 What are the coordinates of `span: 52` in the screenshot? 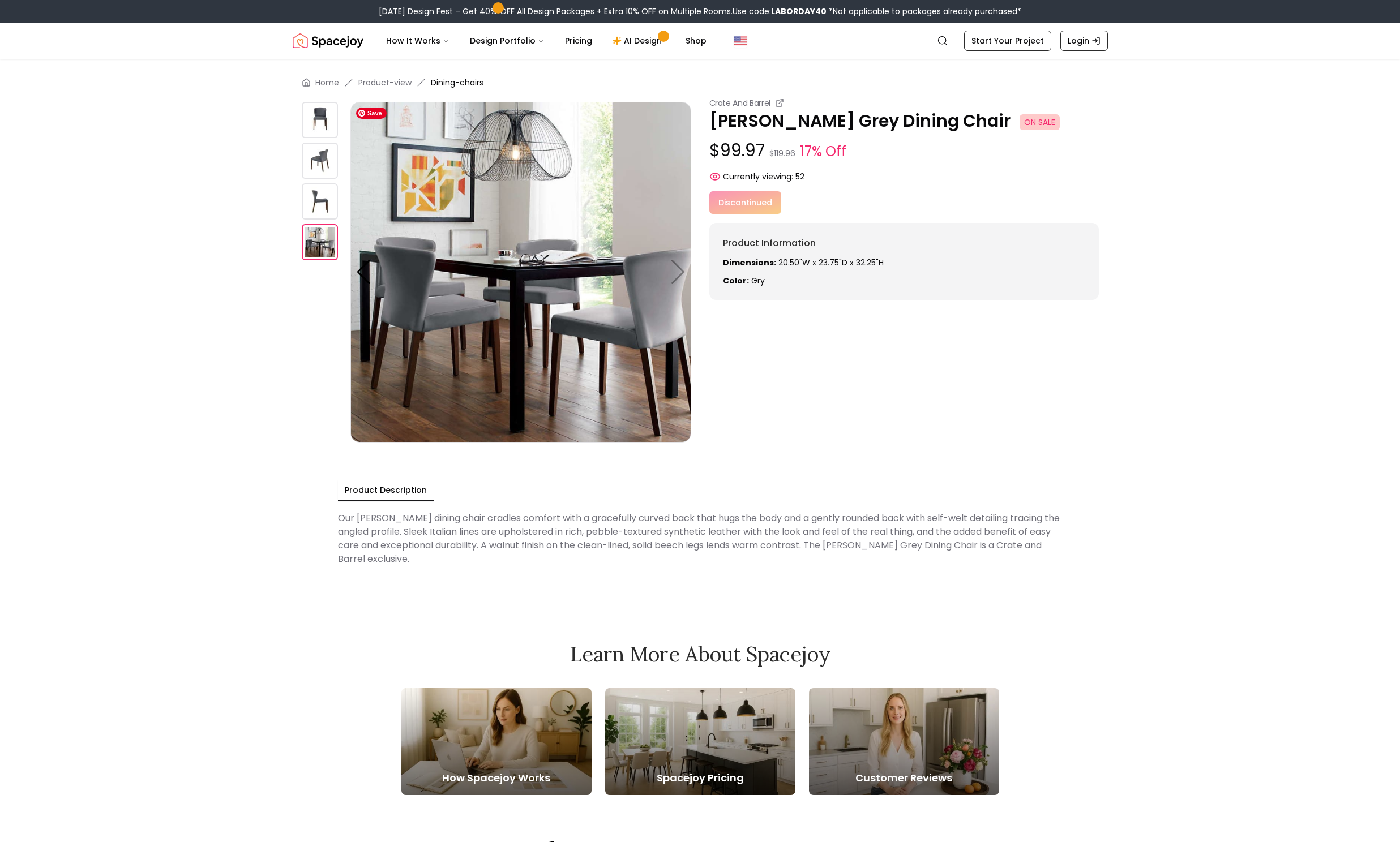 It's located at (799, 177).